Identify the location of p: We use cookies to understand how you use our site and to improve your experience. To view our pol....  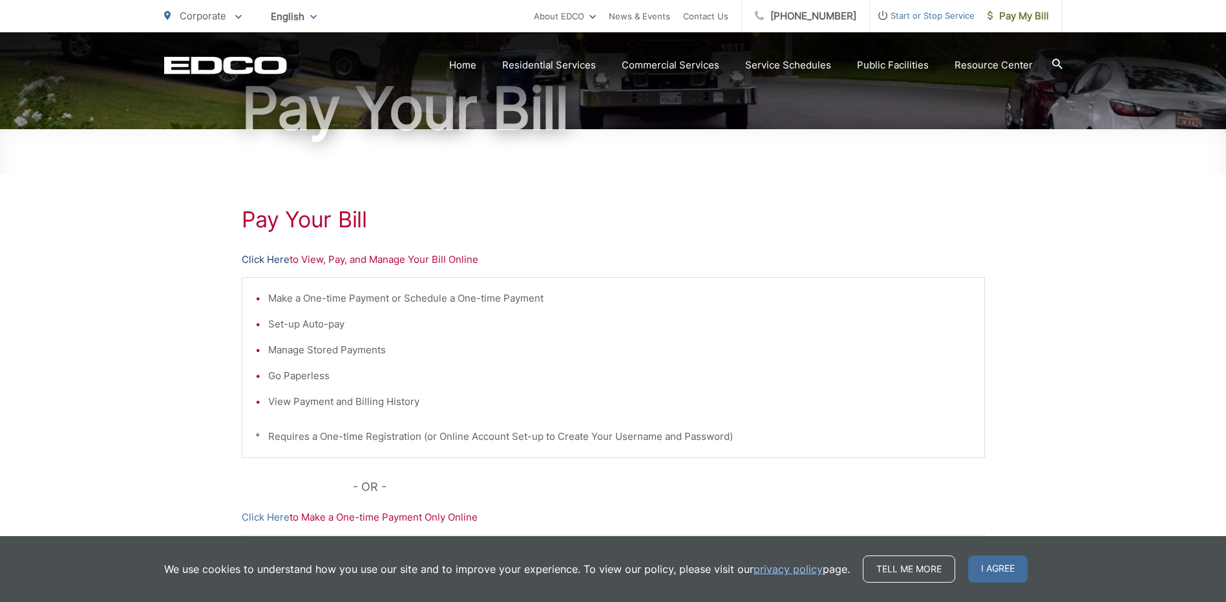
(506, 569).